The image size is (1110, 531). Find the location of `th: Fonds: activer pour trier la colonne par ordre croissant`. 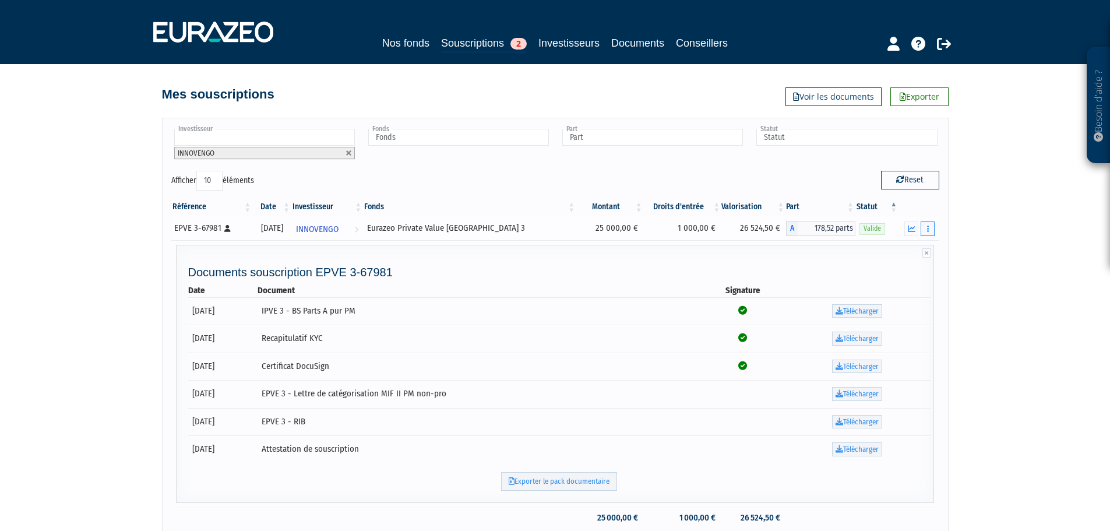

th: Fonds: activer pour trier la colonne par ordre croissant is located at coordinates (470, 207).